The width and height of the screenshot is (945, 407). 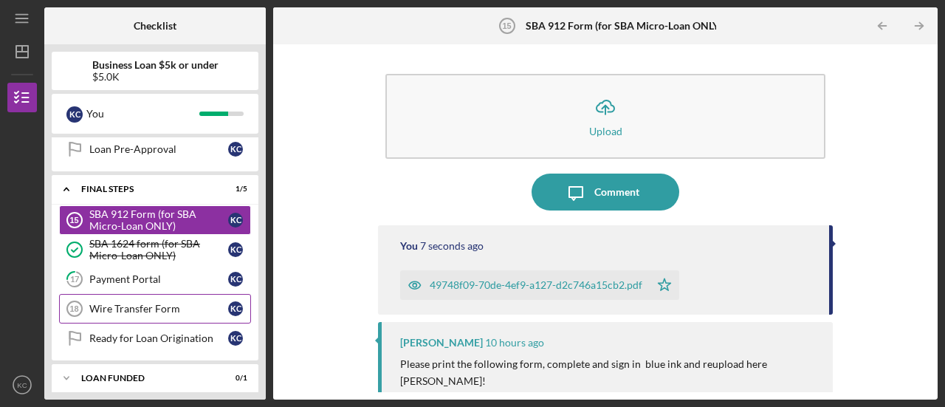 I want to click on div: SBA 1624 form (for SBA Micro-Loan ONLY), so click(x=159, y=249).